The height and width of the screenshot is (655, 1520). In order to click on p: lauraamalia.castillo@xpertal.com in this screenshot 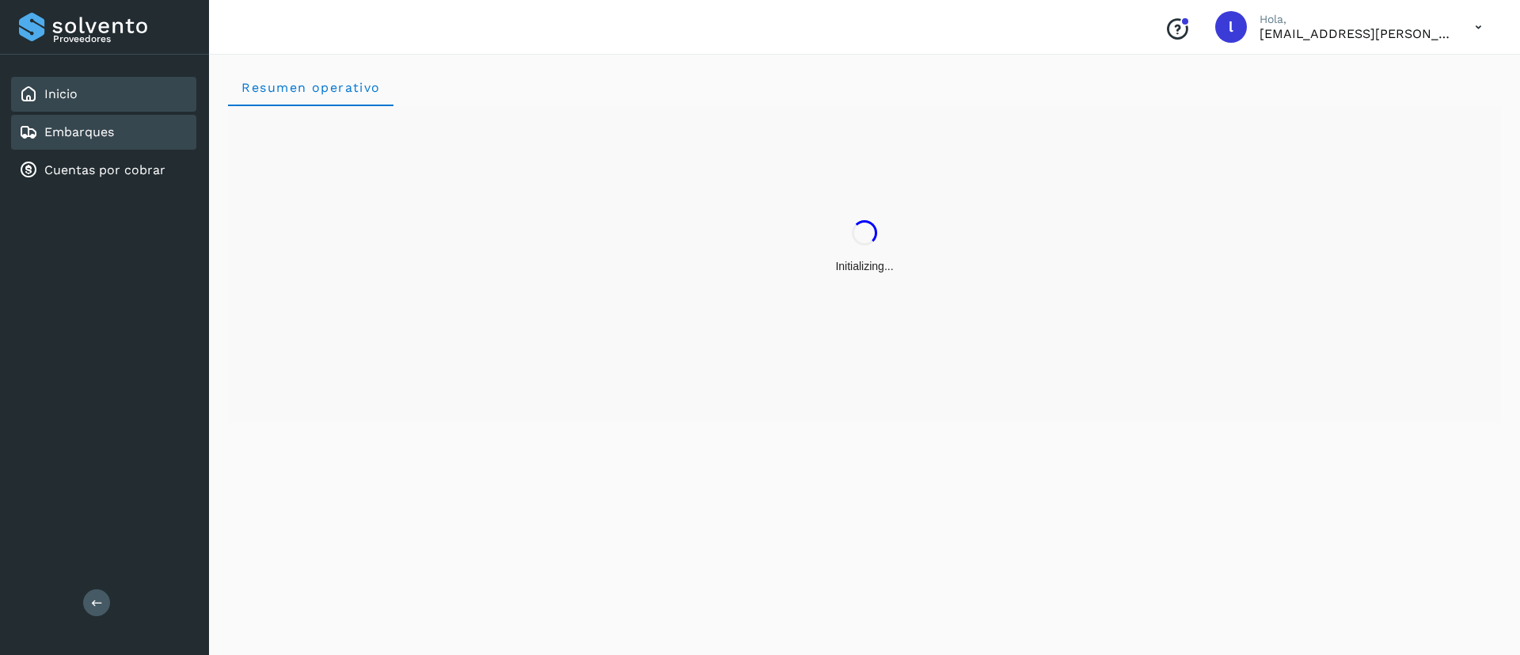, I will do `click(1354, 33)`.